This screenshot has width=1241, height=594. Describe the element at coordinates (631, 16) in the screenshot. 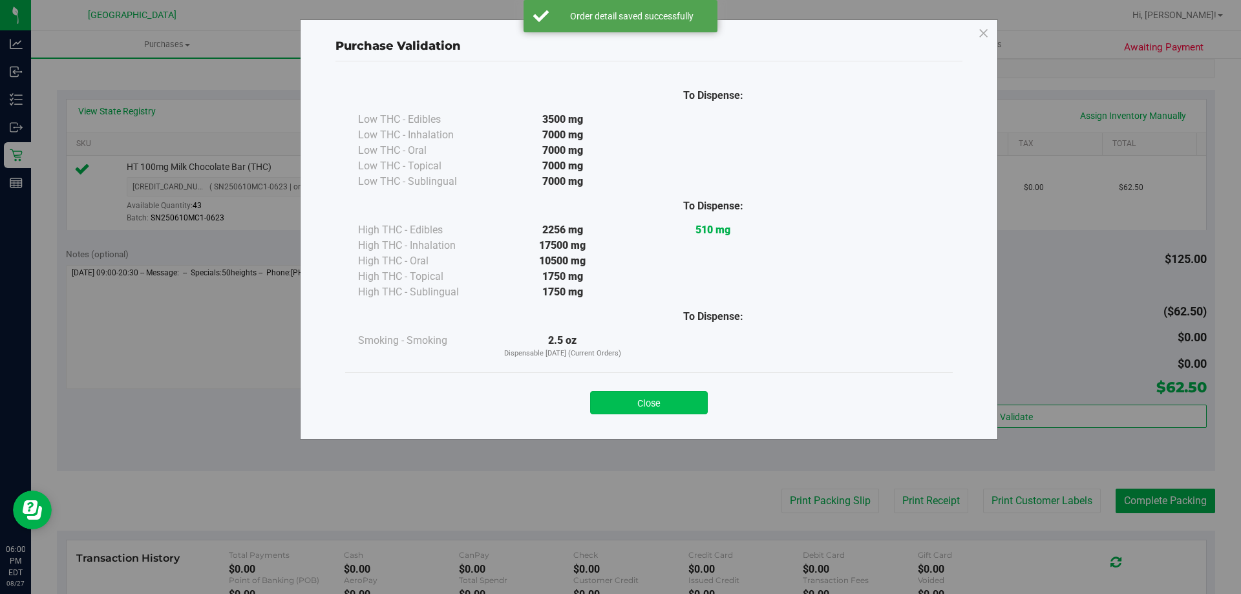

I see `div: Order detail saved successfully` at that location.